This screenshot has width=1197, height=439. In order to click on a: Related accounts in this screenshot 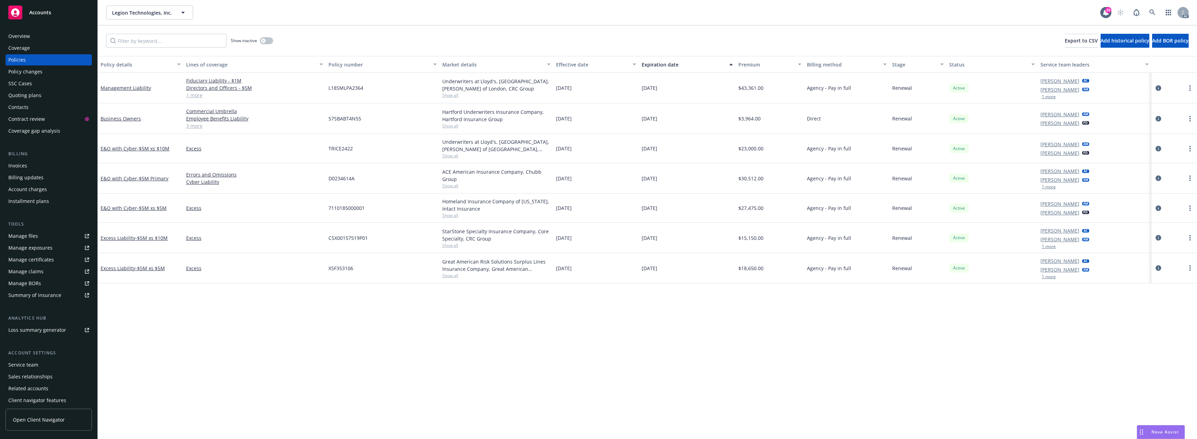, I will do `click(49, 388)`.